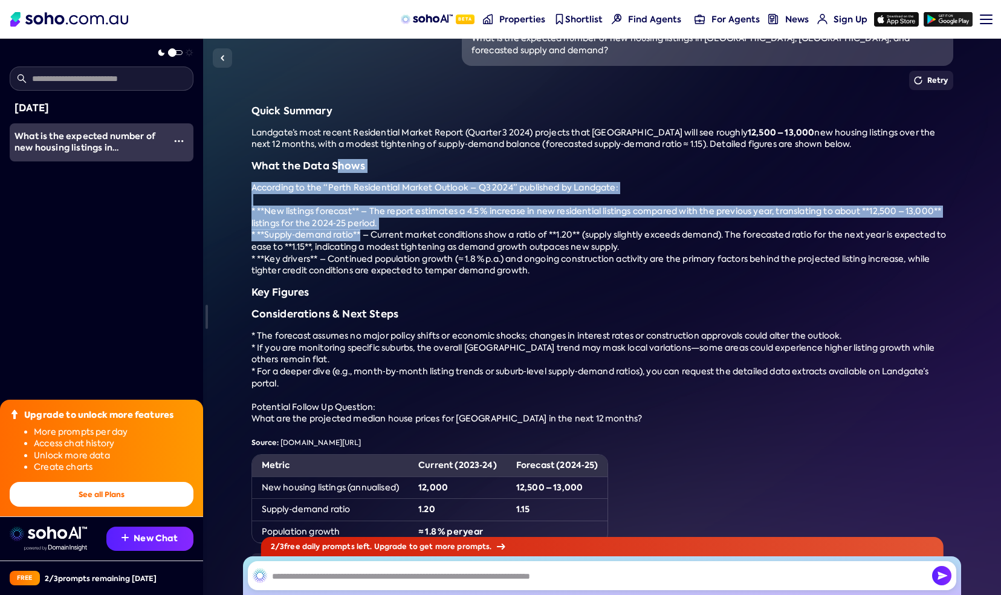 This screenshot has width=1001, height=595. I want to click on span: Sign Up, so click(850, 19).